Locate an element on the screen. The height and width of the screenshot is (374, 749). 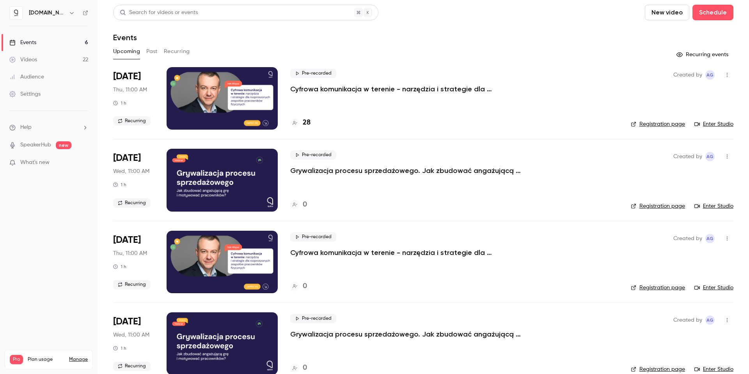
h1: Events is located at coordinates (125, 37).